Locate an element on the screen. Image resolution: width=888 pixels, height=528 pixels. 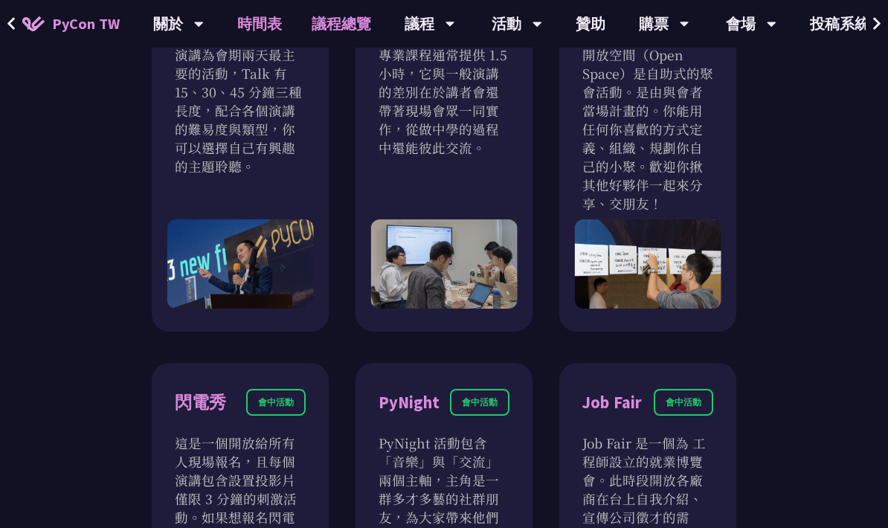
img: Tutorial is located at coordinates (444, 264).